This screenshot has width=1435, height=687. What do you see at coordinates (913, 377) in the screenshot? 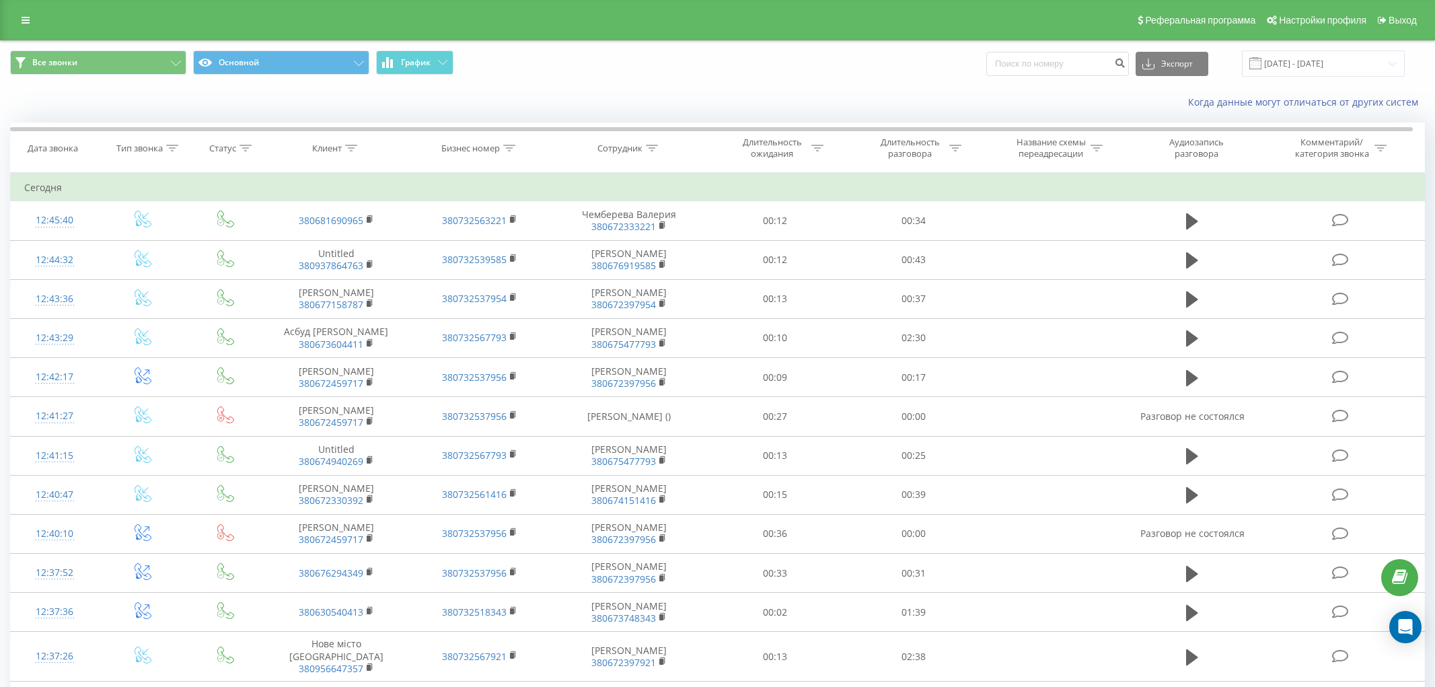
I see `td: 00:17` at bounding box center [913, 377].